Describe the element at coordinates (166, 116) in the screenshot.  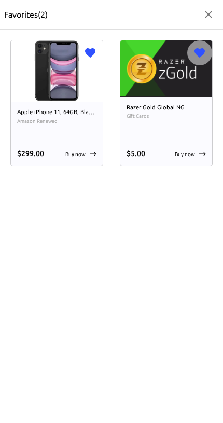
I see `span: Gift Cards` at that location.